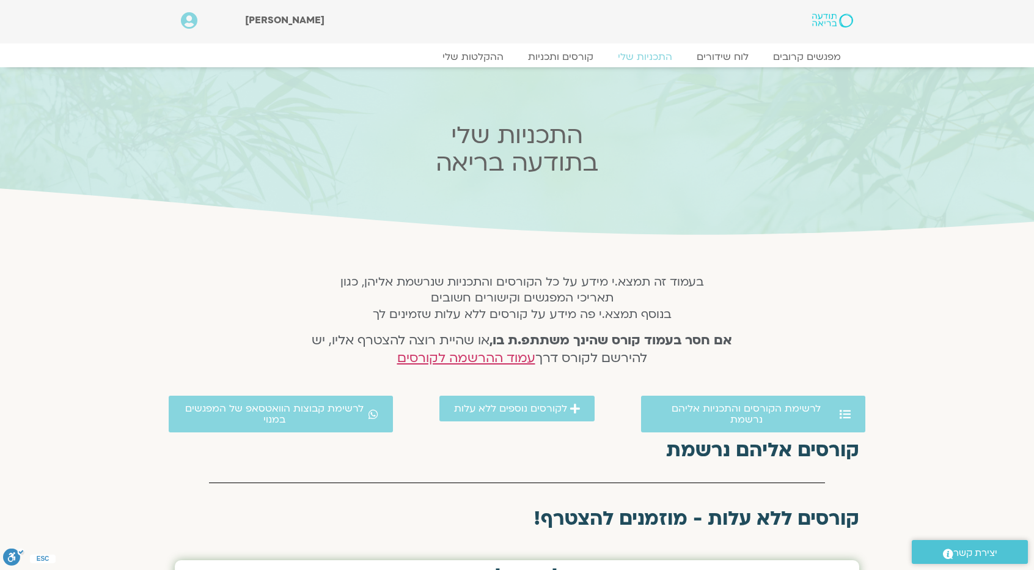 This screenshot has height=570, width=1034. Describe the element at coordinates (560, 57) in the screenshot. I see `a: קורסים ותכניות` at that location.